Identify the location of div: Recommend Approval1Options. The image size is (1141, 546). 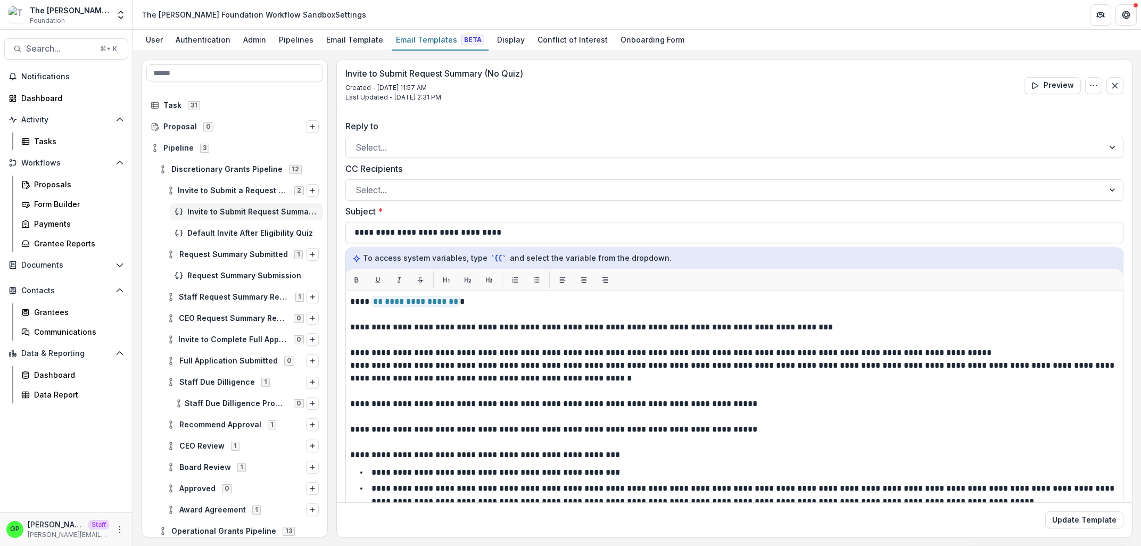
(243, 425).